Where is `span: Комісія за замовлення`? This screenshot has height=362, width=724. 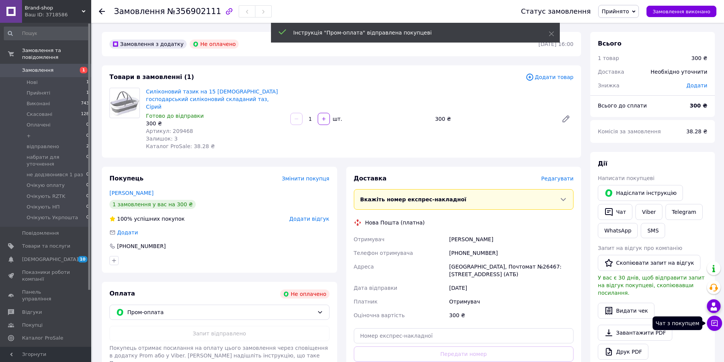 span: Комісія за замовлення is located at coordinates (629, 131).